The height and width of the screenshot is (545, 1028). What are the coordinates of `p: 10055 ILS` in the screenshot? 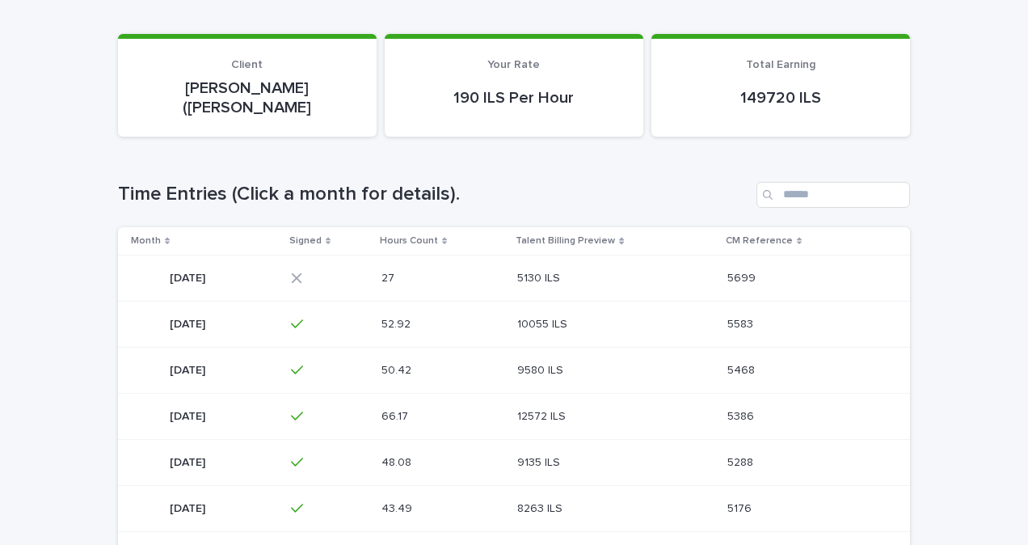 It's located at (544, 323).